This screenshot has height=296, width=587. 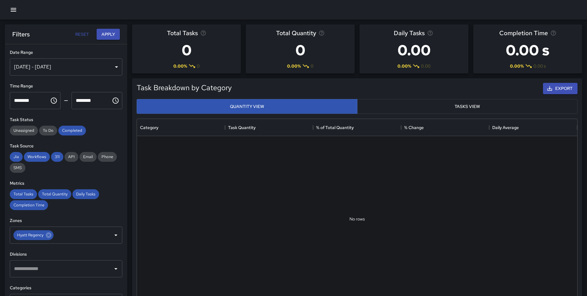 What do you see at coordinates (82, 34) in the screenshot?
I see `button: Reset` at bounding box center [82, 34].